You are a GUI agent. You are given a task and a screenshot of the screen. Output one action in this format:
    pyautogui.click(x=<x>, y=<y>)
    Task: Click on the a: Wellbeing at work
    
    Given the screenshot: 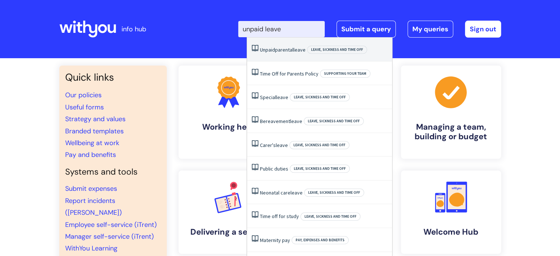 What is the action you would take?
    pyautogui.click(x=92, y=143)
    